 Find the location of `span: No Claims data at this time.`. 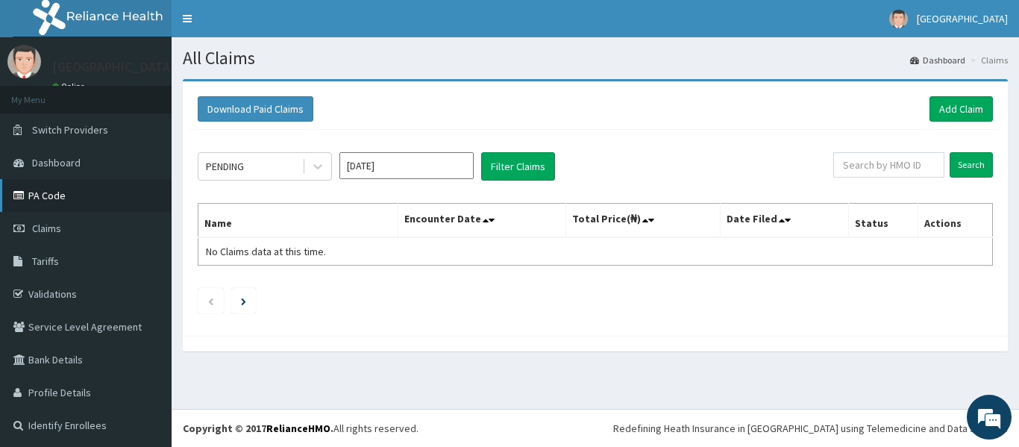

span: No Claims data at this time. is located at coordinates (265, 251).